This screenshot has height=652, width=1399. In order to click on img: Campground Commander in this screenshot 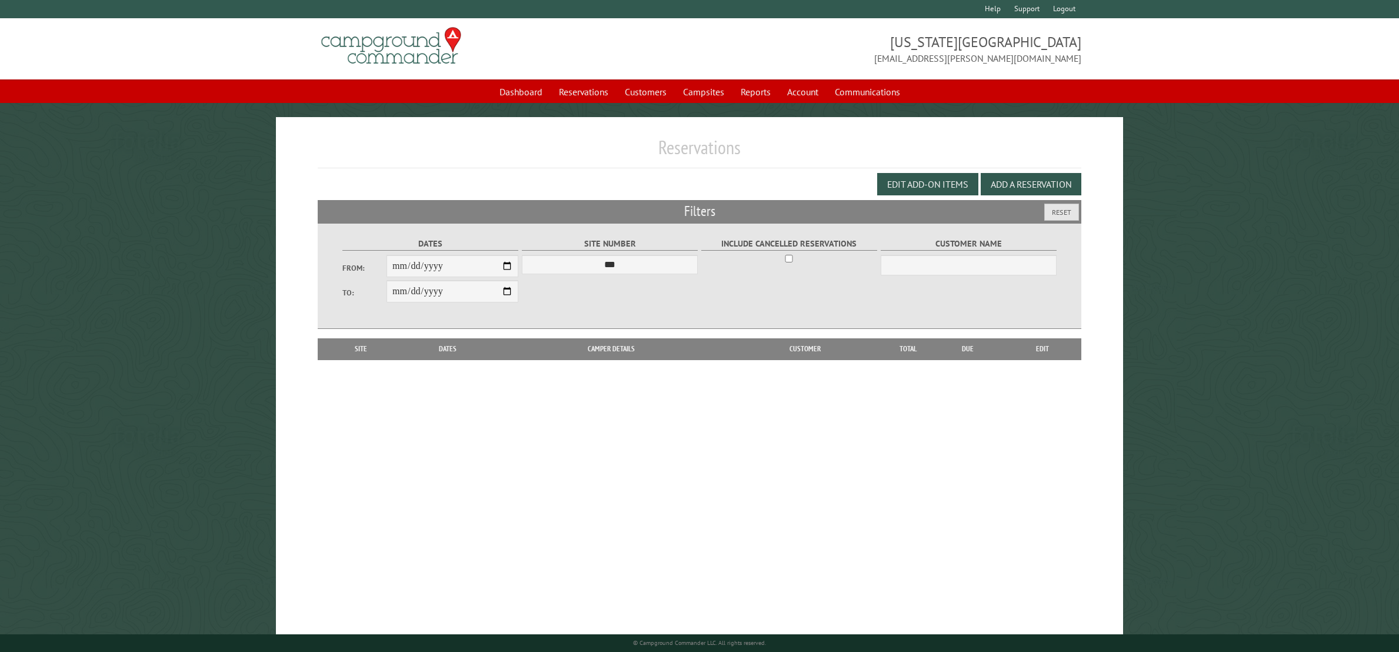, I will do `click(391, 46)`.